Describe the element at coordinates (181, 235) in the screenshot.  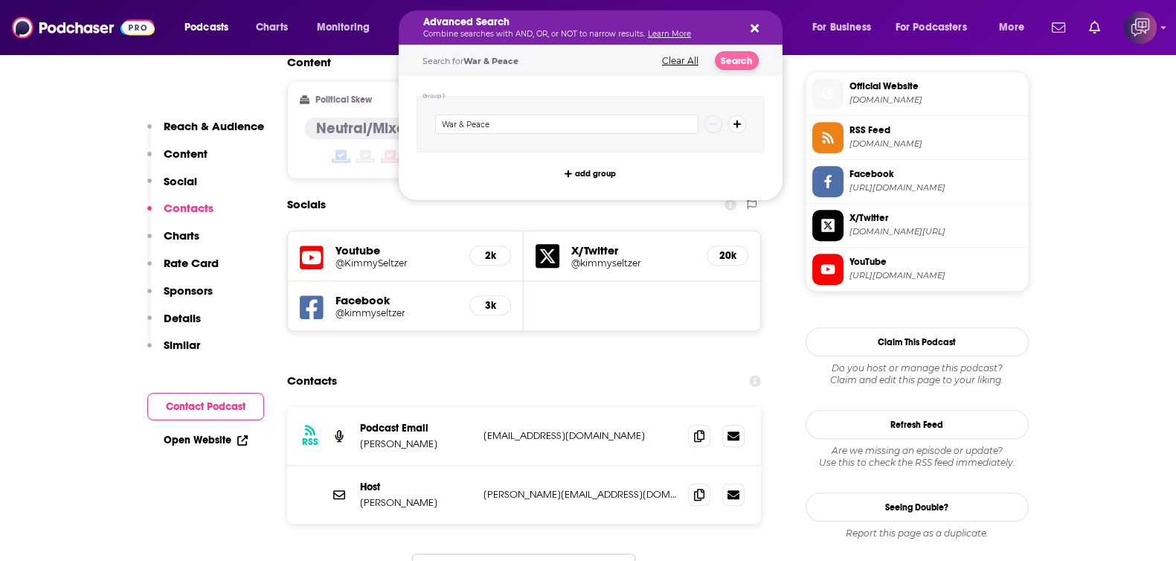
I see `p: Charts` at that location.